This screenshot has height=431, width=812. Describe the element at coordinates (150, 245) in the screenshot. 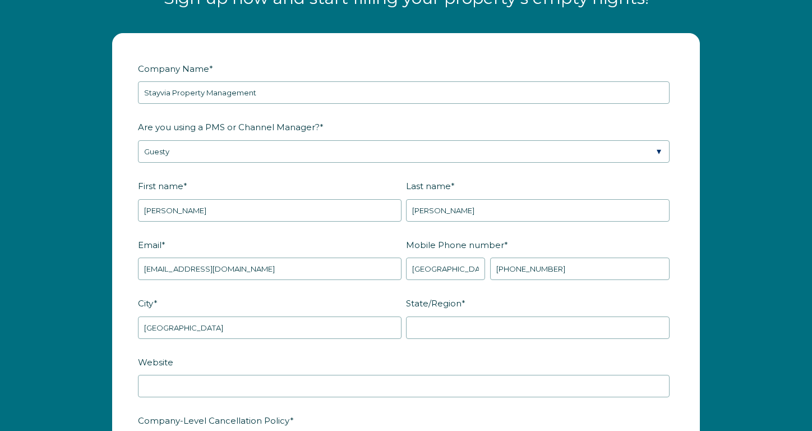

I see `span: Email` at that location.